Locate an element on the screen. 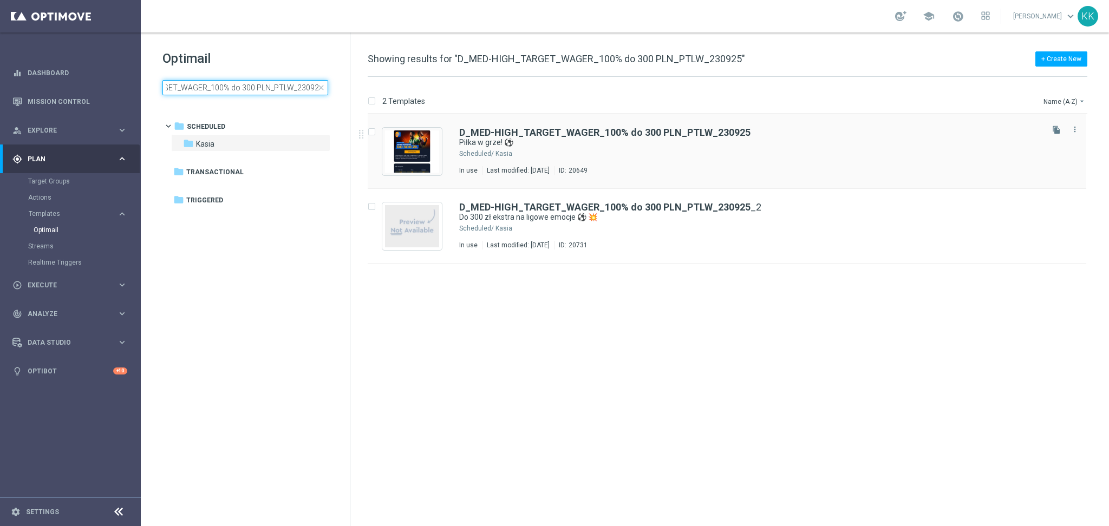 Image resolution: width=1109 pixels, height=526 pixels. a: Realtime Triggers is located at coordinates (70, 263).